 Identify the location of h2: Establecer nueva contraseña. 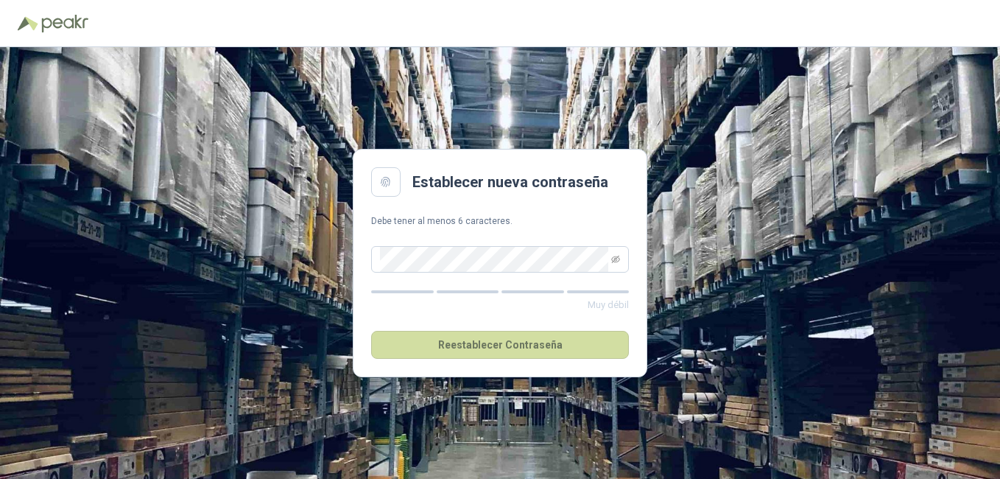
(511, 182).